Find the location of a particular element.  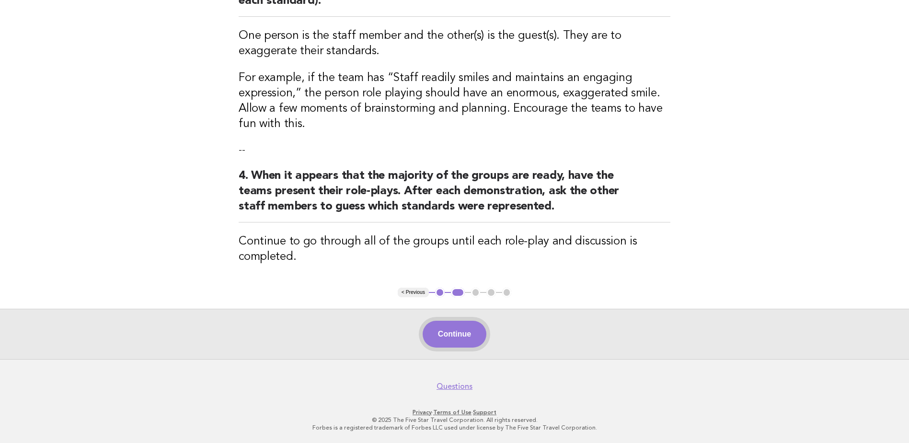

h3: Continue to go through all of the groups until each role-play and discussion is completed. is located at coordinates (454, 249).